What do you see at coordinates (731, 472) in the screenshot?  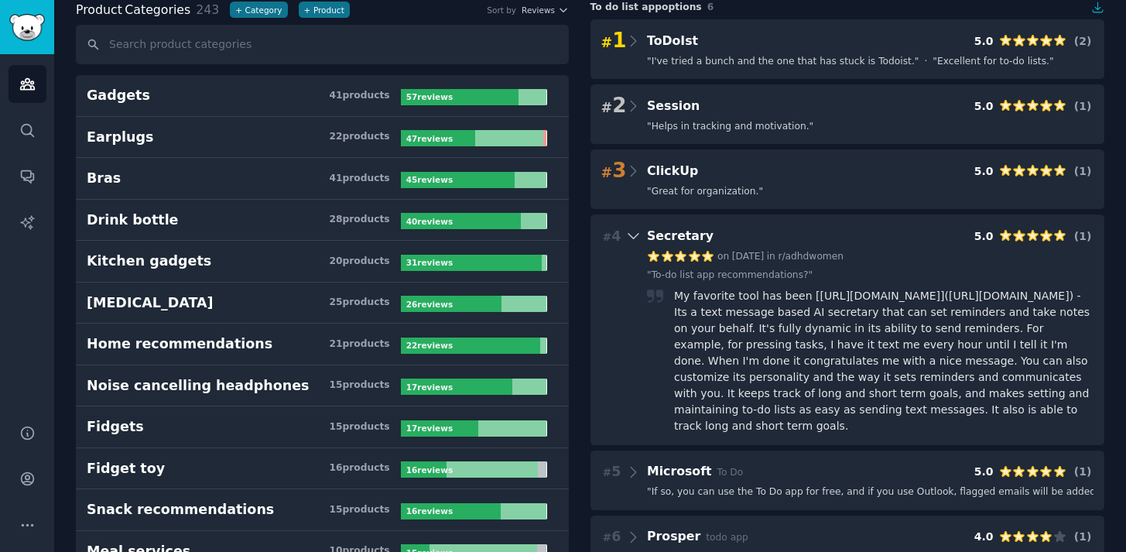 I see `span: To Do` at bounding box center [731, 472].